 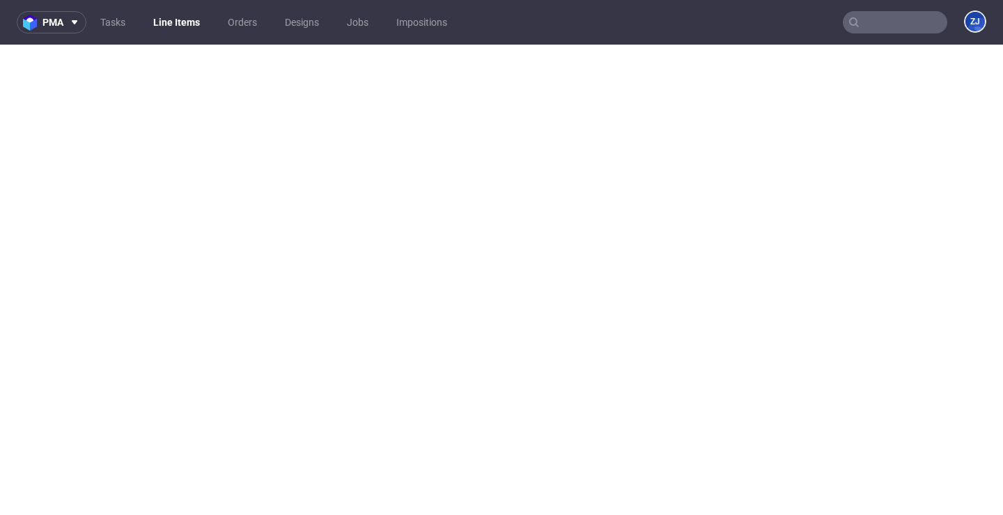 I want to click on a: Line Items, so click(x=176, y=22).